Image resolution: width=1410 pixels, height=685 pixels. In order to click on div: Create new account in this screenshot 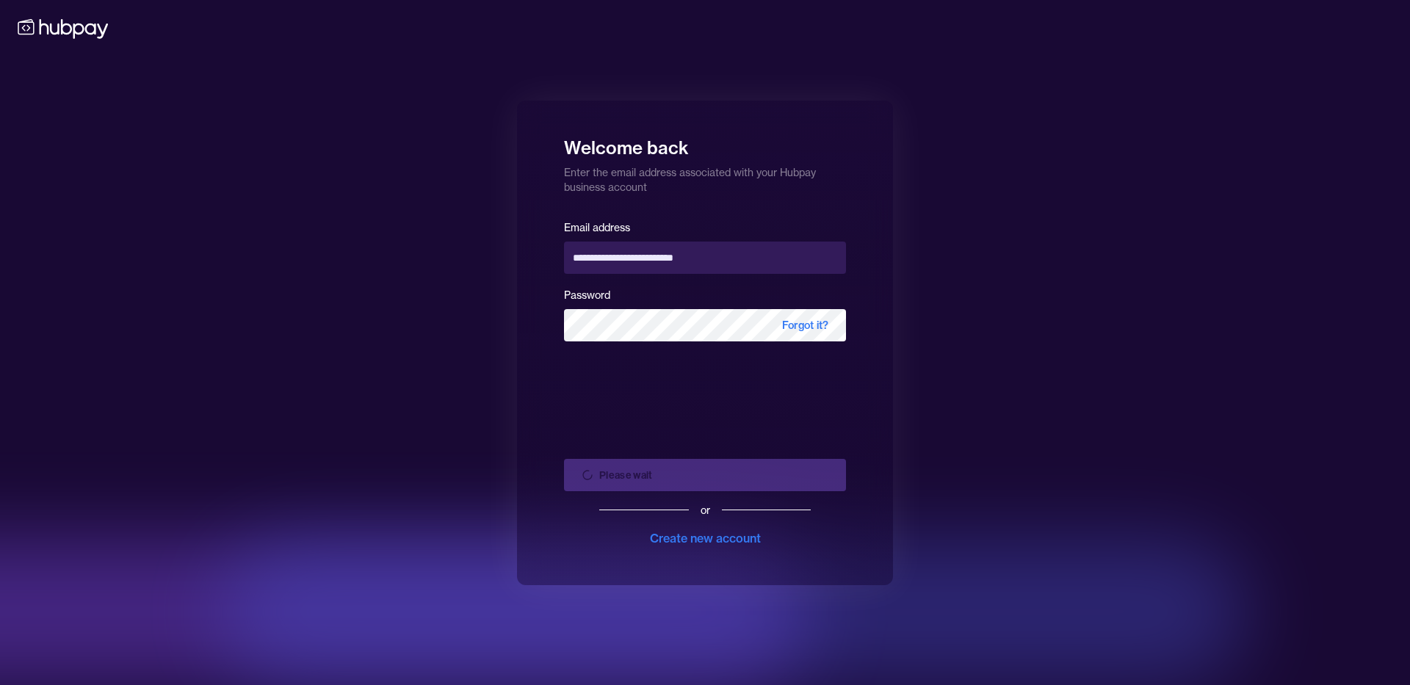, I will do `click(705, 538)`.